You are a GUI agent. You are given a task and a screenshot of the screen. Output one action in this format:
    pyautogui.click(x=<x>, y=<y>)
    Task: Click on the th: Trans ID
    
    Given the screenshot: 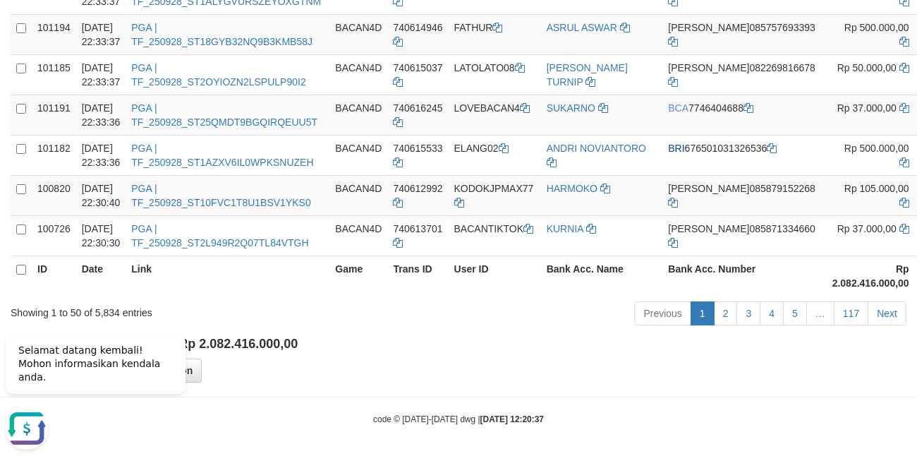 What is the action you would take?
    pyautogui.click(x=418, y=275)
    